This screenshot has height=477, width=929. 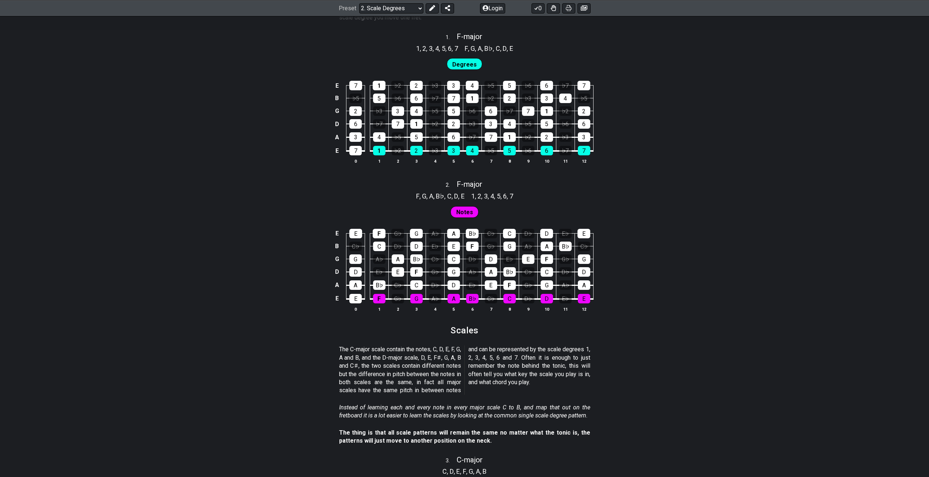 What do you see at coordinates (509, 309) in the screenshot?
I see `th: 8` at bounding box center [509, 309].